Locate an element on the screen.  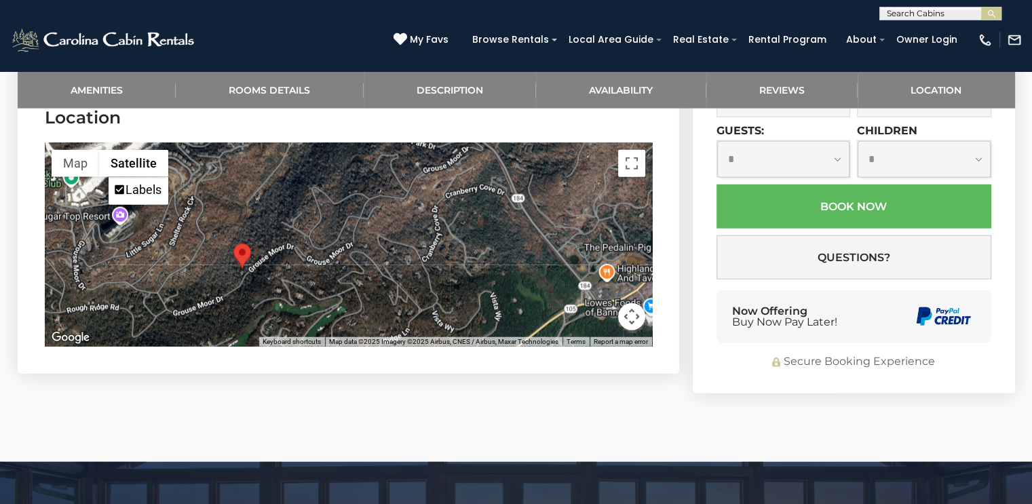
button: Show satellite imagery is located at coordinates (134, 163).